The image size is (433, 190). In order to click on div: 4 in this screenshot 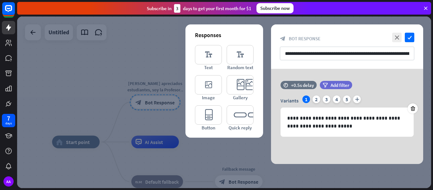, I will do `click(337, 99)`.